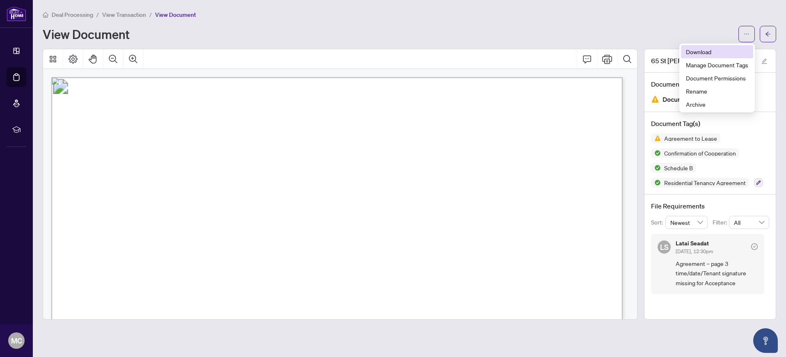 The height and width of the screenshot is (357, 786). I want to click on button: Open asap, so click(765, 340).